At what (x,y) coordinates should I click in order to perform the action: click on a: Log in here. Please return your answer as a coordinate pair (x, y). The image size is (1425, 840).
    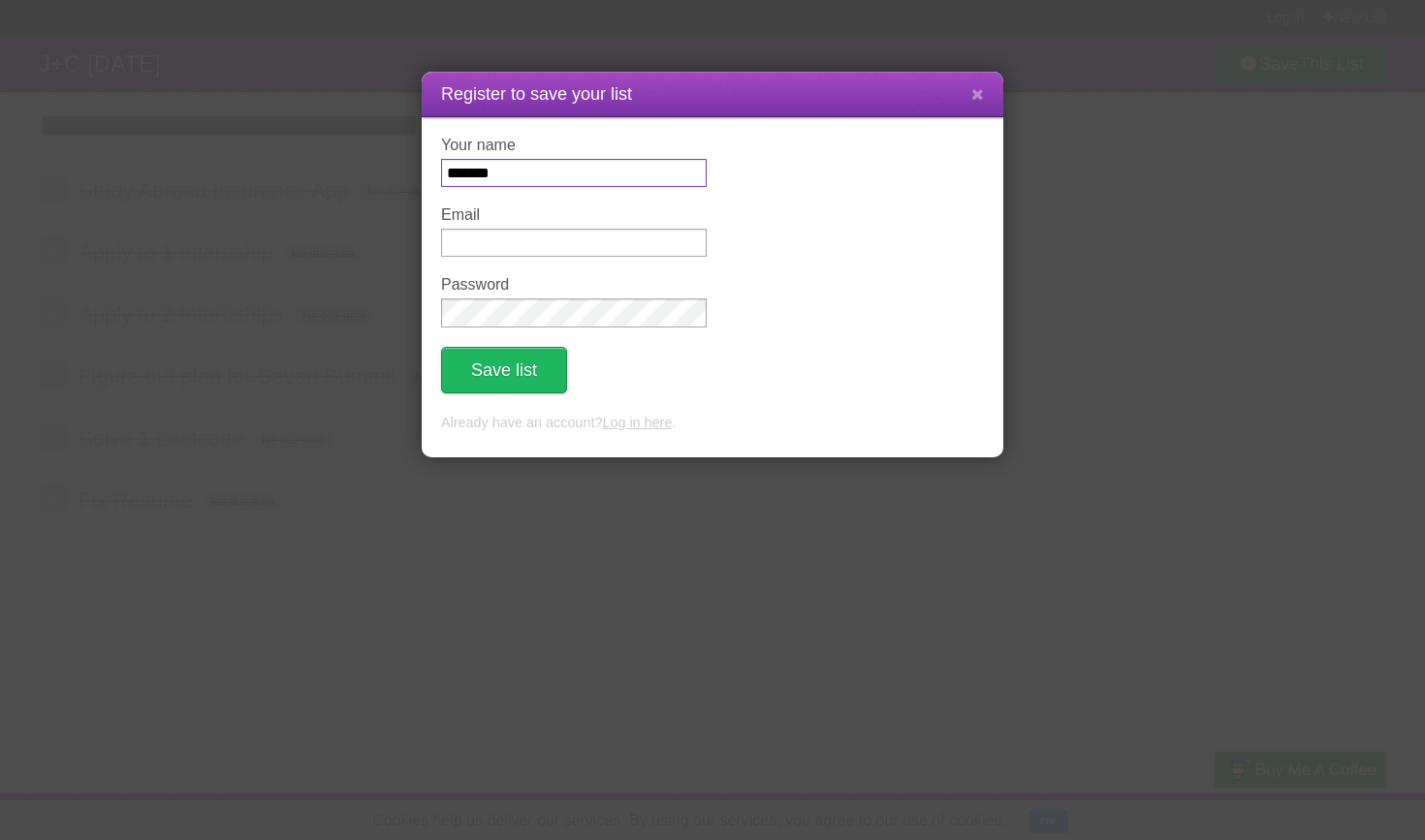
    Looking at the image, I should click on (636, 423).